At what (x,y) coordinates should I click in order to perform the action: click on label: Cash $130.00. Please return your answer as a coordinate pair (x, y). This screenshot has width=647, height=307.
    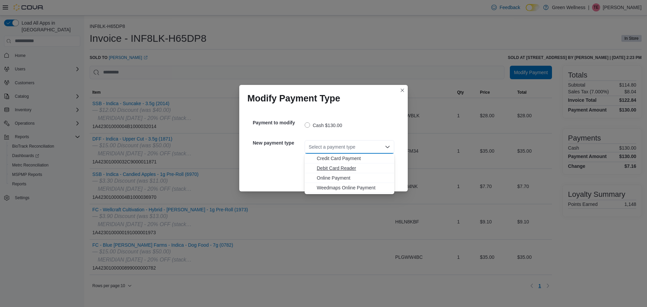
    Looking at the image, I should click on (323, 125).